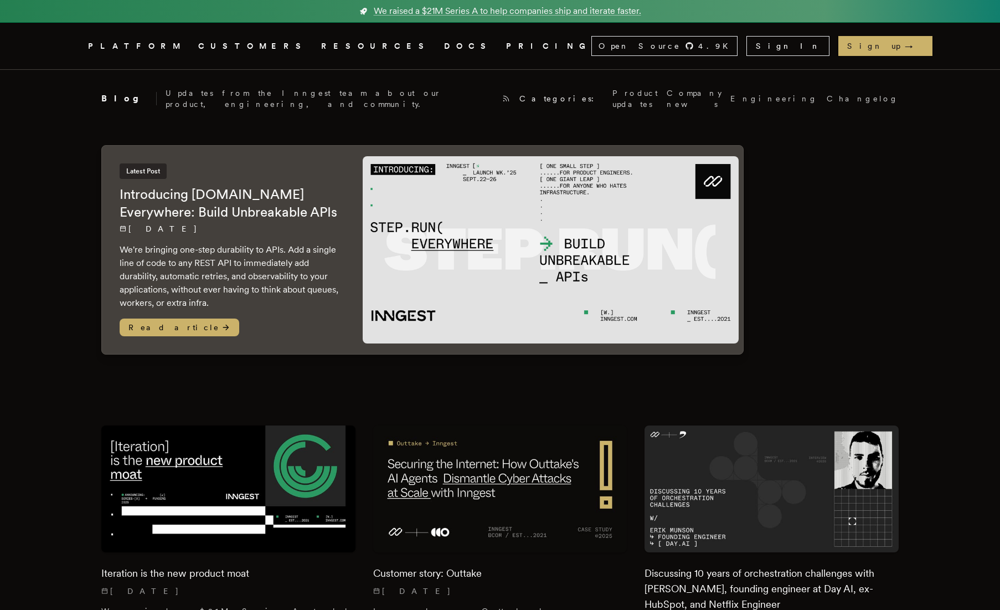 The height and width of the screenshot is (610, 1000). I want to click on a: Changelog, so click(863, 99).